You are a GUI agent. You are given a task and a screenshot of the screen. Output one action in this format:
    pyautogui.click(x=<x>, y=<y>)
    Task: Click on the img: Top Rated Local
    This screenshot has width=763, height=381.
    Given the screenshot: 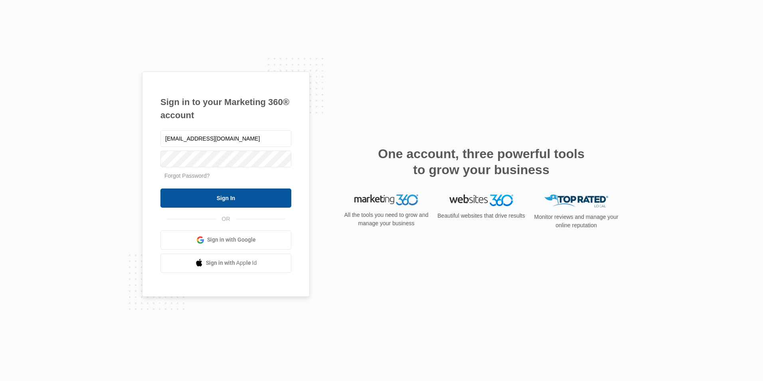 What is the action you would take?
    pyautogui.click(x=576, y=201)
    